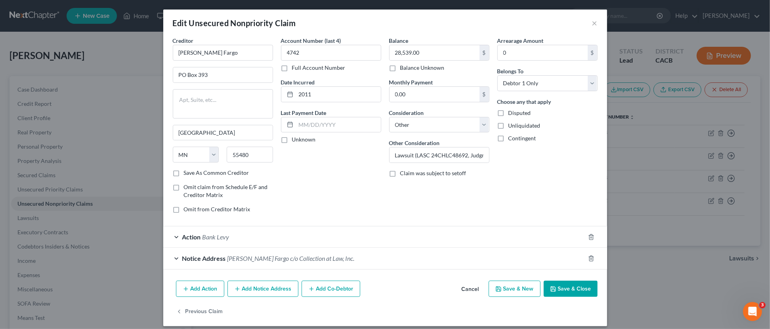  Describe the element at coordinates (204, 258) in the screenshot. I see `span: Notice Address` at that location.